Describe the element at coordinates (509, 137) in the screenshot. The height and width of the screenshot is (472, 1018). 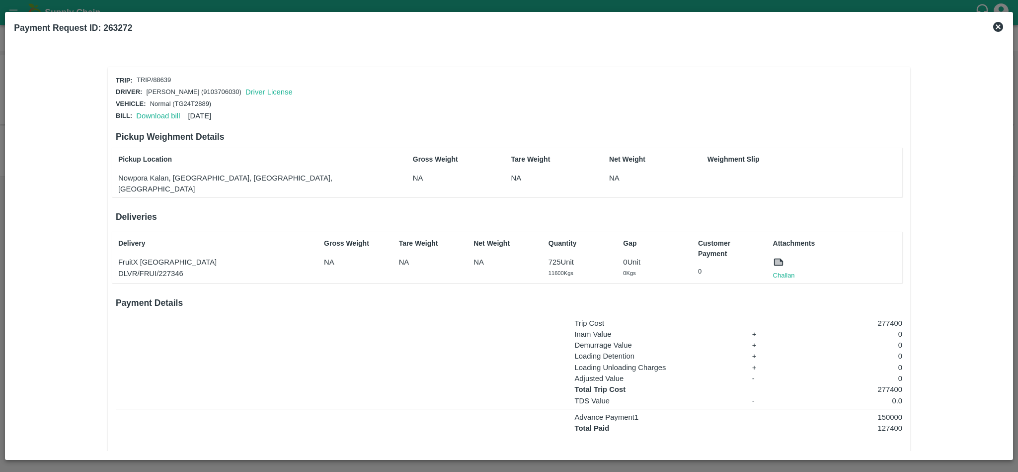
I see `h6: Pickup Weighment Details` at that location.